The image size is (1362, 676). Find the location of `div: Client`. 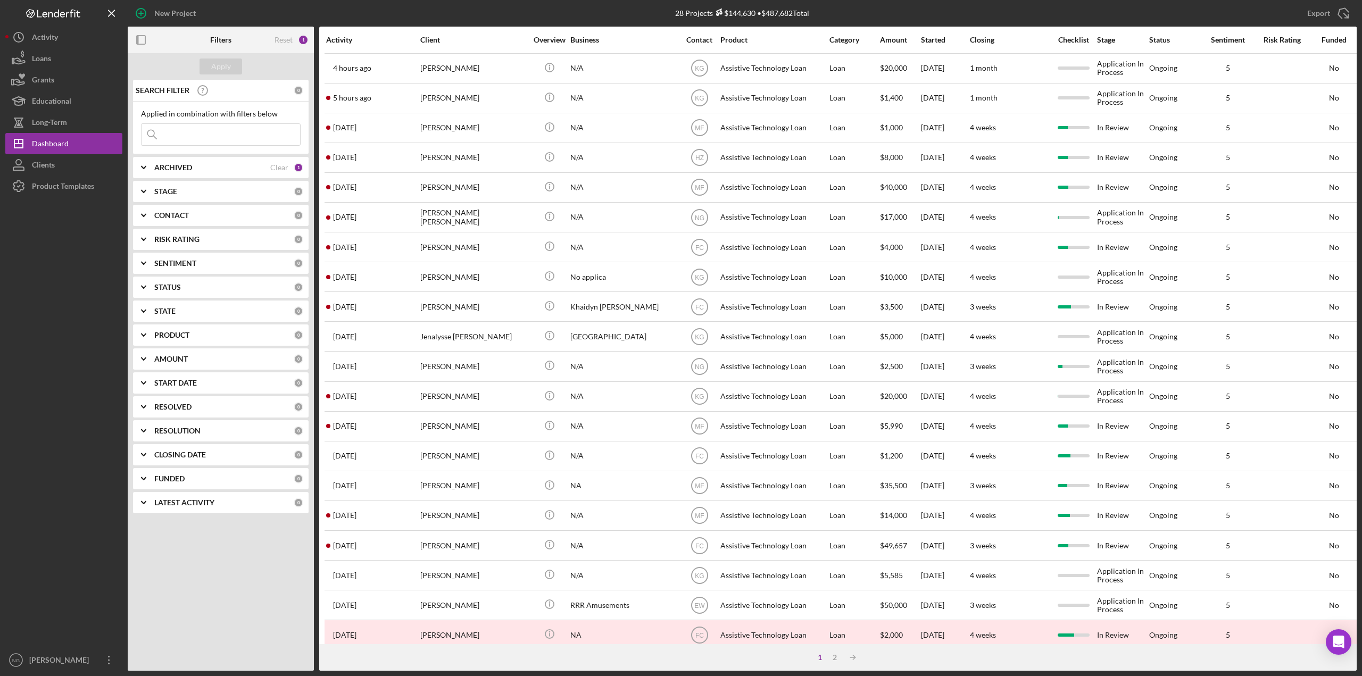

div: Client is located at coordinates (474, 40).